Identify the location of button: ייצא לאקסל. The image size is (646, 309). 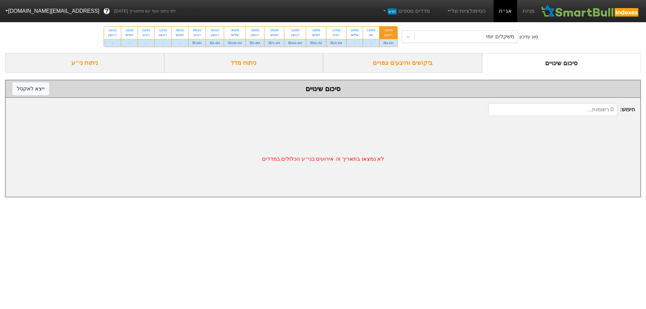
(31, 89).